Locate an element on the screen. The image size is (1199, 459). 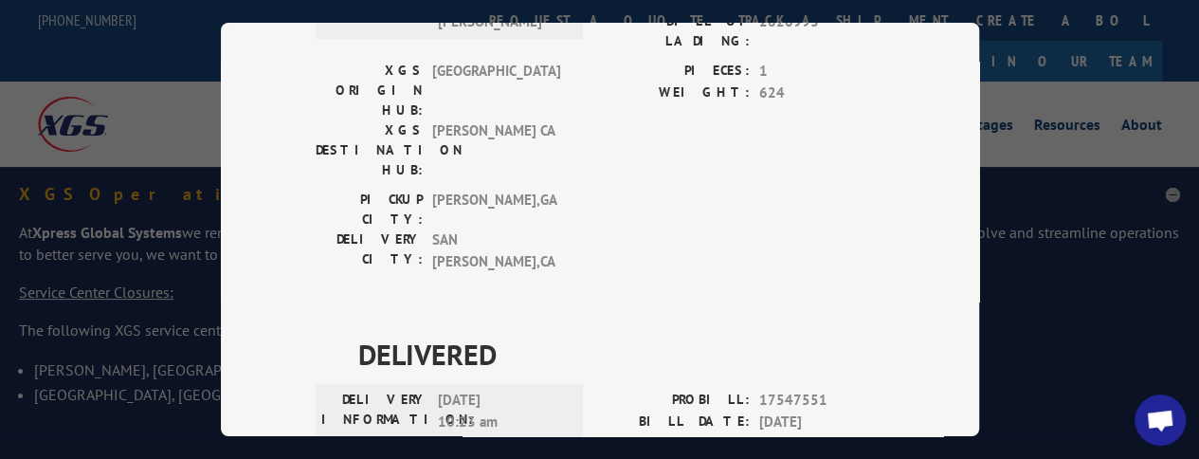
label: BILL OF LADING: is located at coordinates (675, 31).